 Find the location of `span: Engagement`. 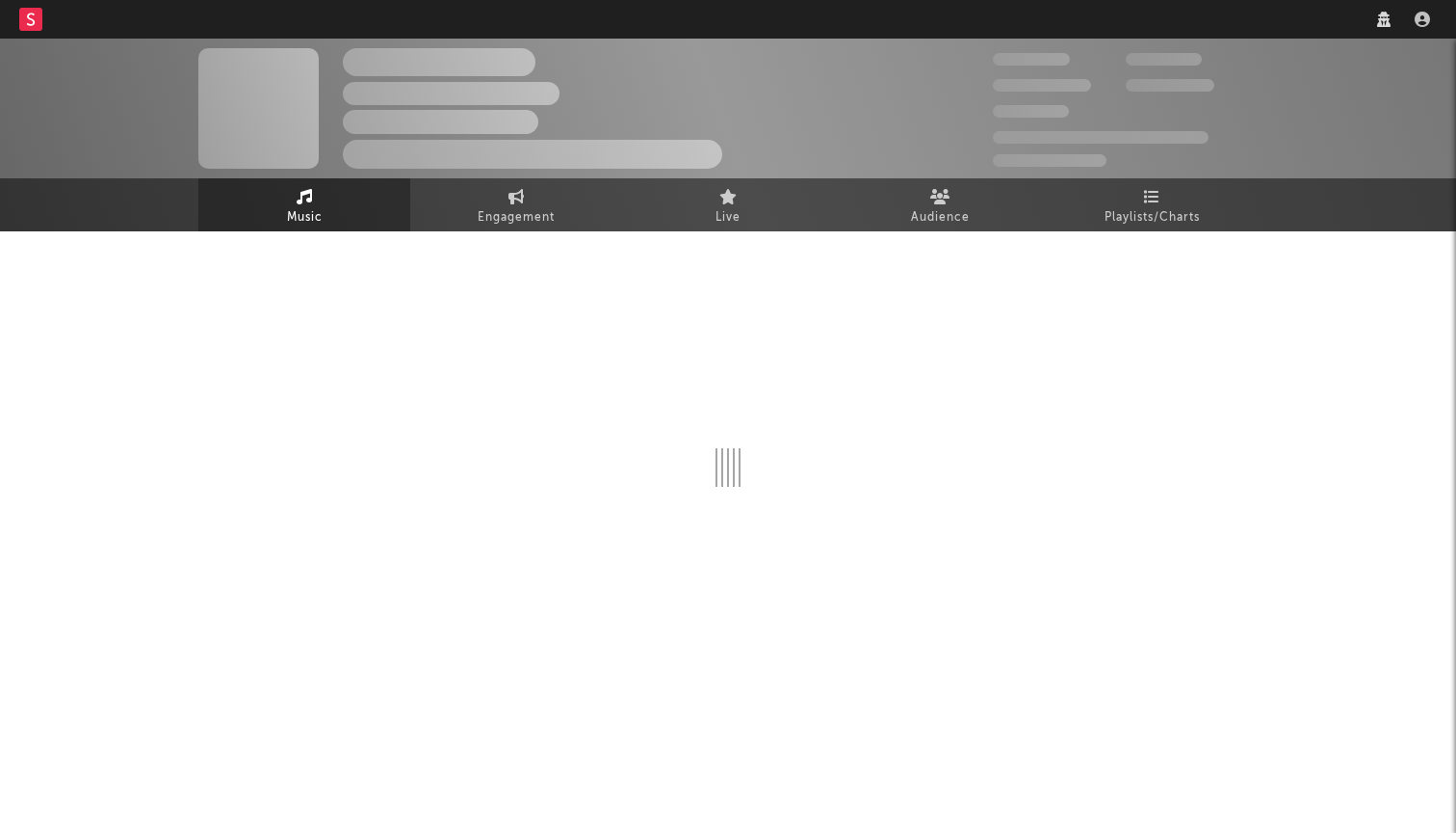

span: Engagement is located at coordinates (517, 217).